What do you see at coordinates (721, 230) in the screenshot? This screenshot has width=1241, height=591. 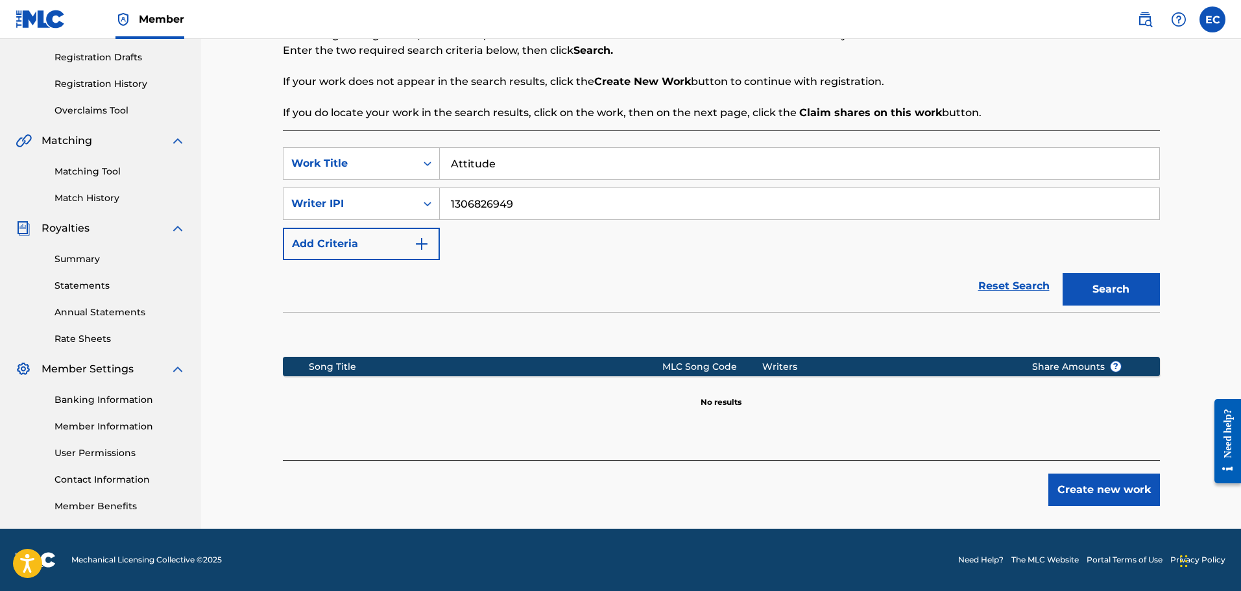 I see `form: Search Form` at bounding box center [721, 230].